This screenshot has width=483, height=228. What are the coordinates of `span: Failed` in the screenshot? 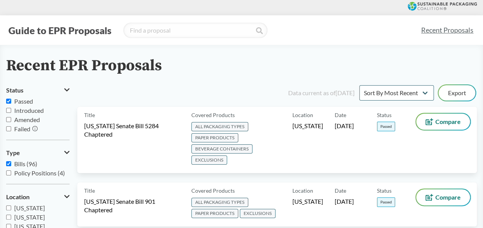 It's located at (22, 129).